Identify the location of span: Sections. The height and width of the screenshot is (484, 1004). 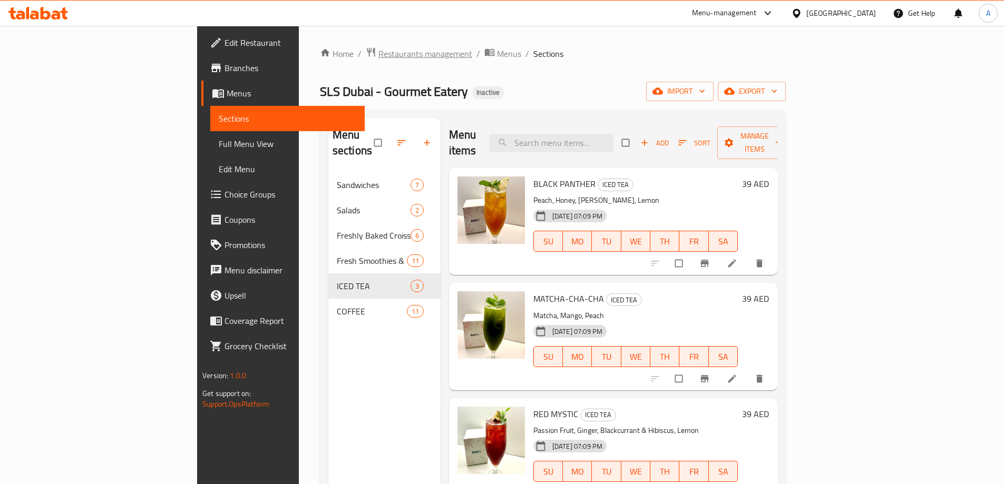
(548, 54).